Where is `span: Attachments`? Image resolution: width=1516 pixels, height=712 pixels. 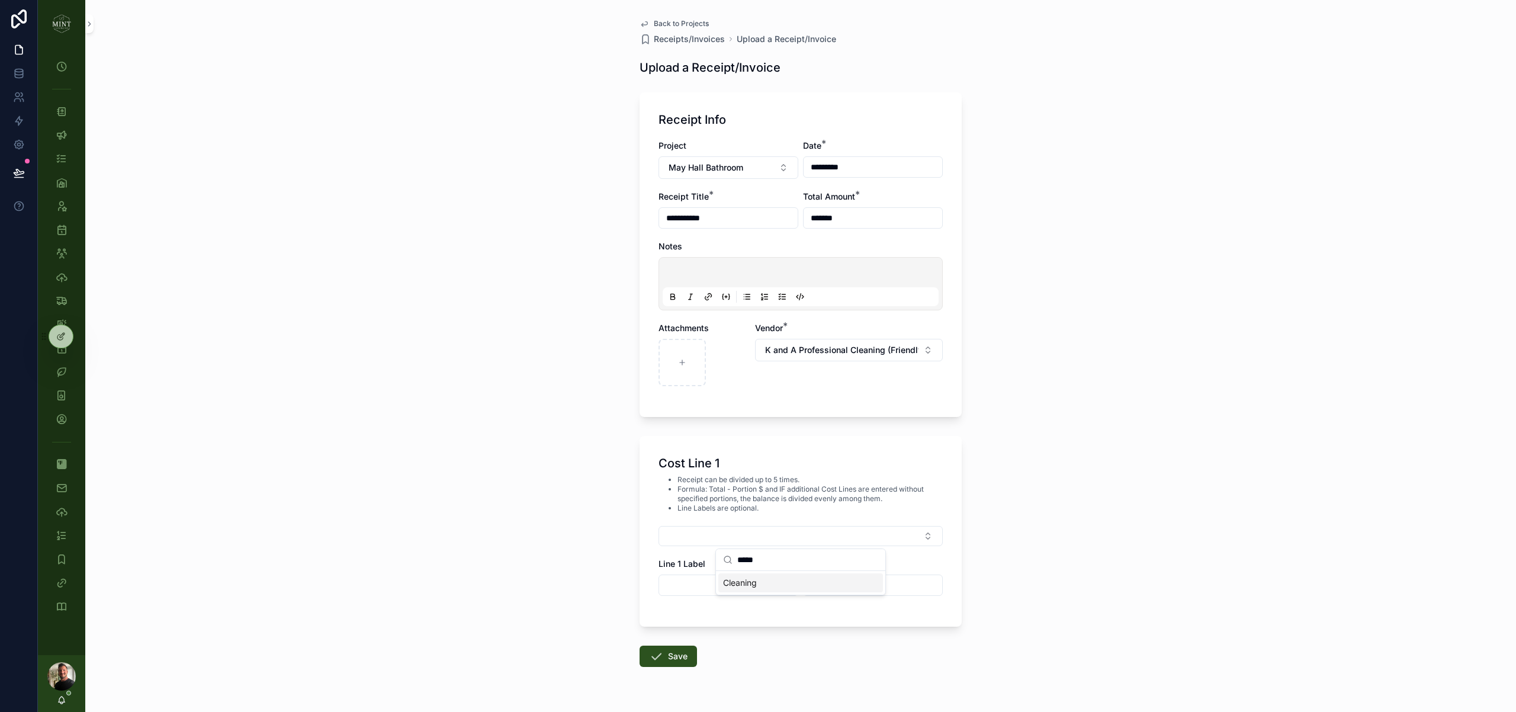 span: Attachments is located at coordinates (683, 327).